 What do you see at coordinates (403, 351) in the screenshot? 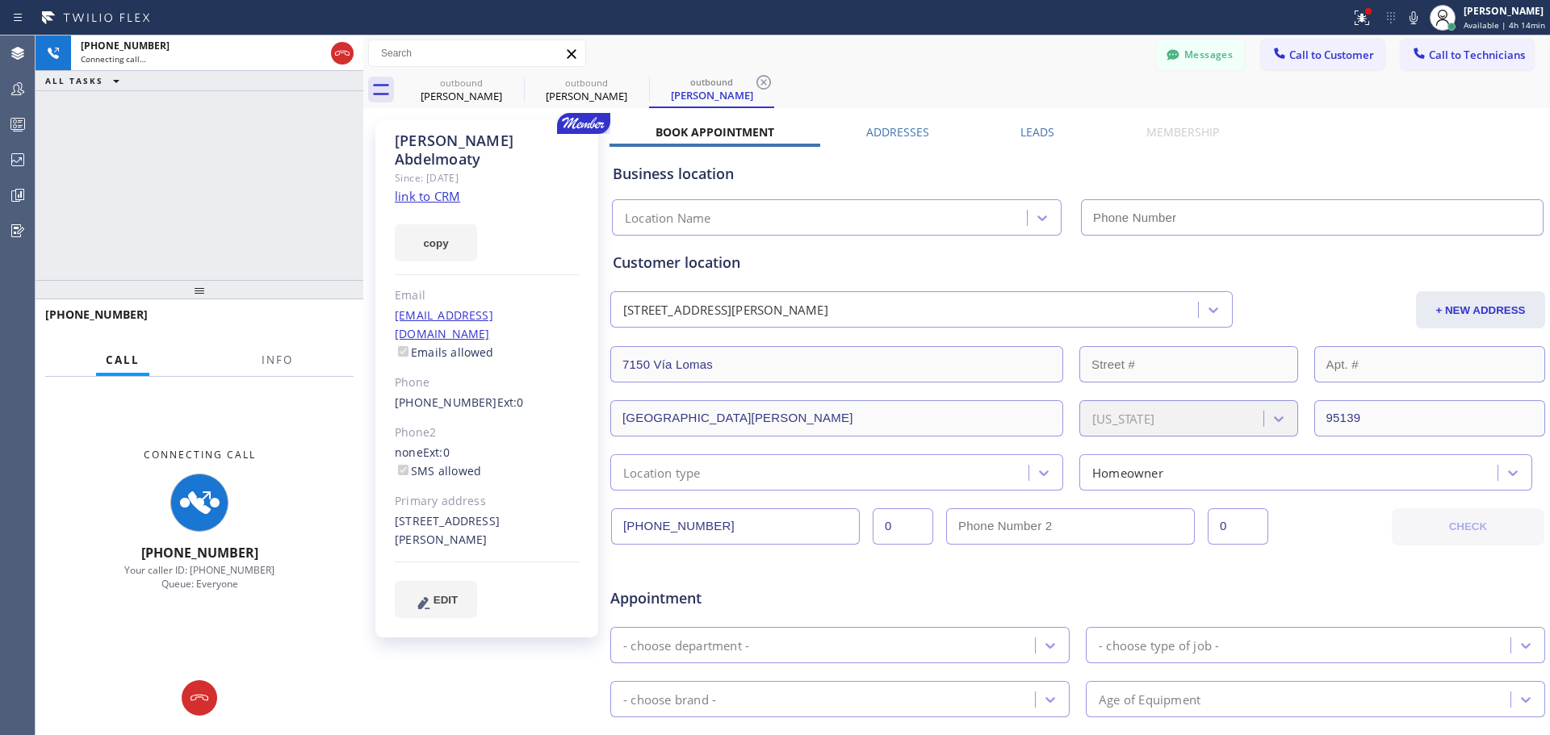
I see `input: Emails allowed` at bounding box center [403, 351].